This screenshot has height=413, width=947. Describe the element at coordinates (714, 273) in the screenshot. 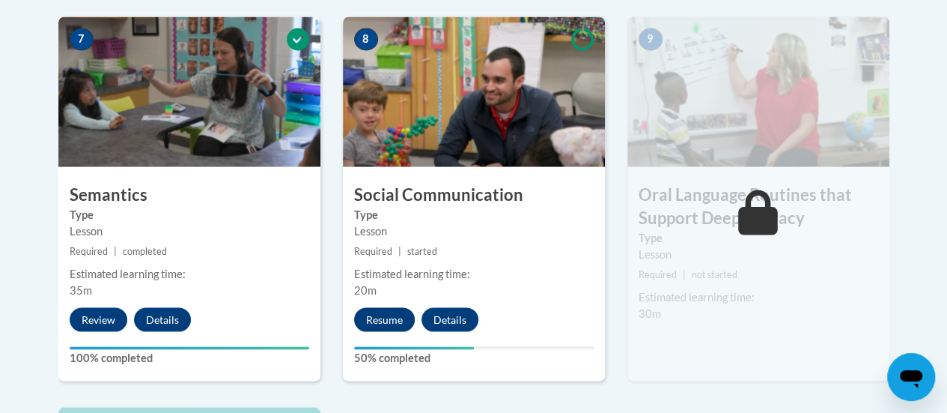

I see `span: not started` at that location.